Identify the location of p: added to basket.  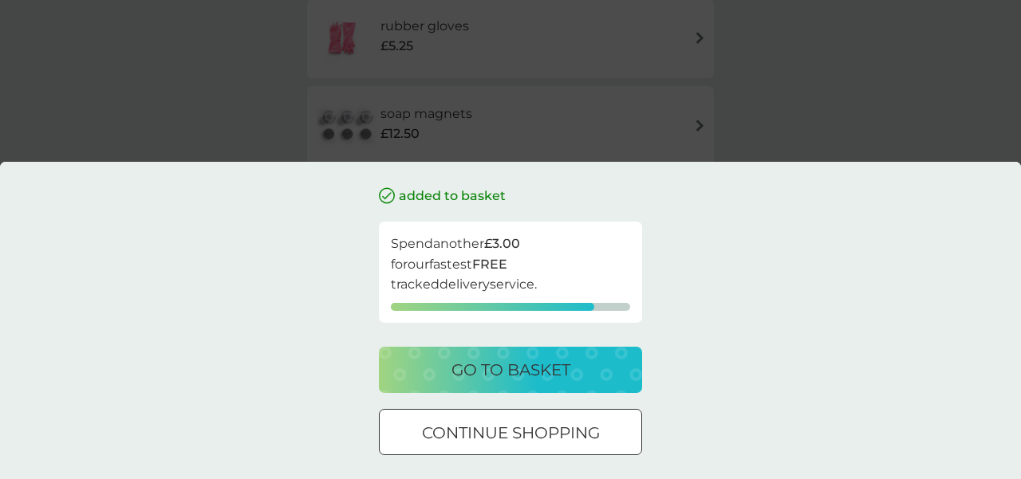
(452, 196).